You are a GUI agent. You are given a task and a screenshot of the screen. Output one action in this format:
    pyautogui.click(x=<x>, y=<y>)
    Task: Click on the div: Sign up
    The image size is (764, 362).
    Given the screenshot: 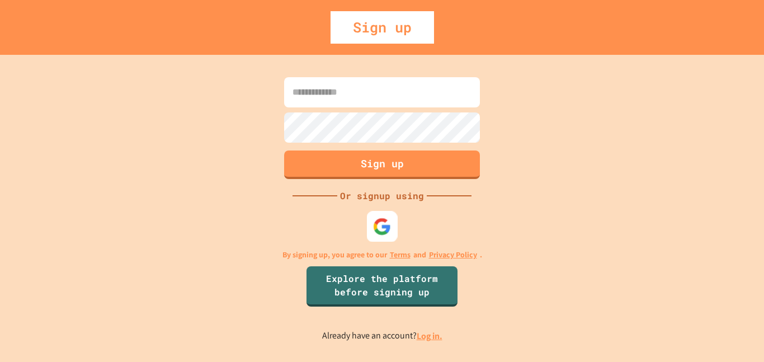 What is the action you would take?
    pyautogui.click(x=382, y=27)
    